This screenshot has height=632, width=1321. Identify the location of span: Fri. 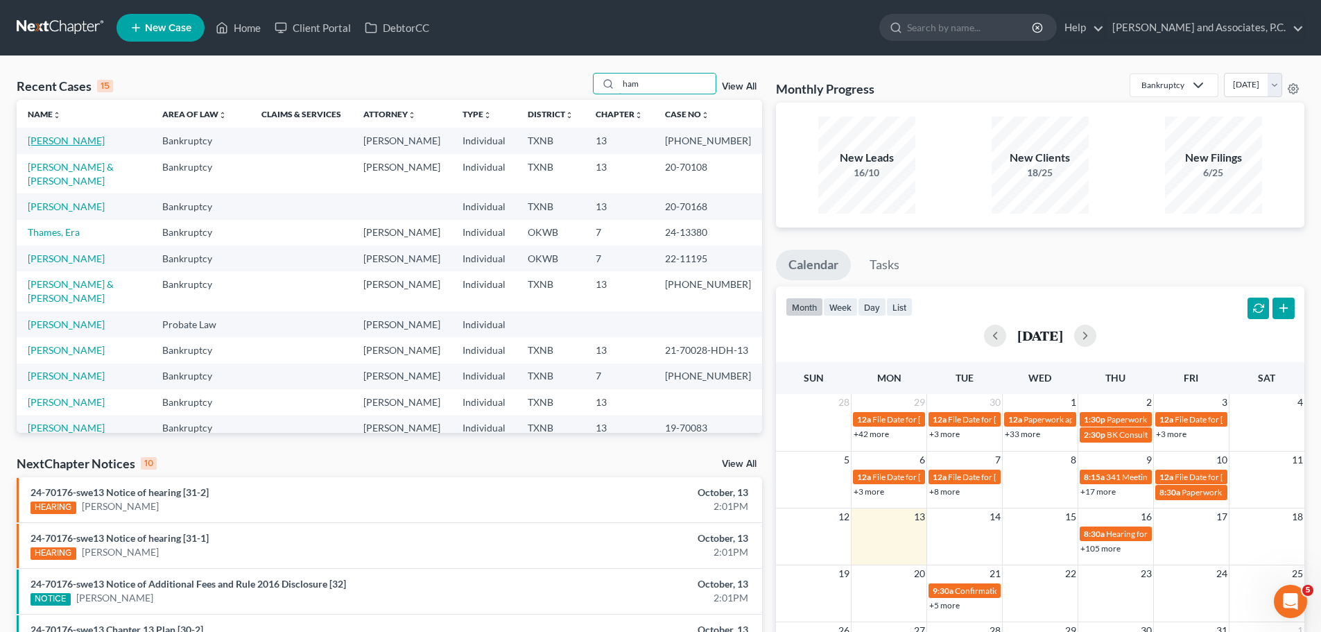
(1191, 377).